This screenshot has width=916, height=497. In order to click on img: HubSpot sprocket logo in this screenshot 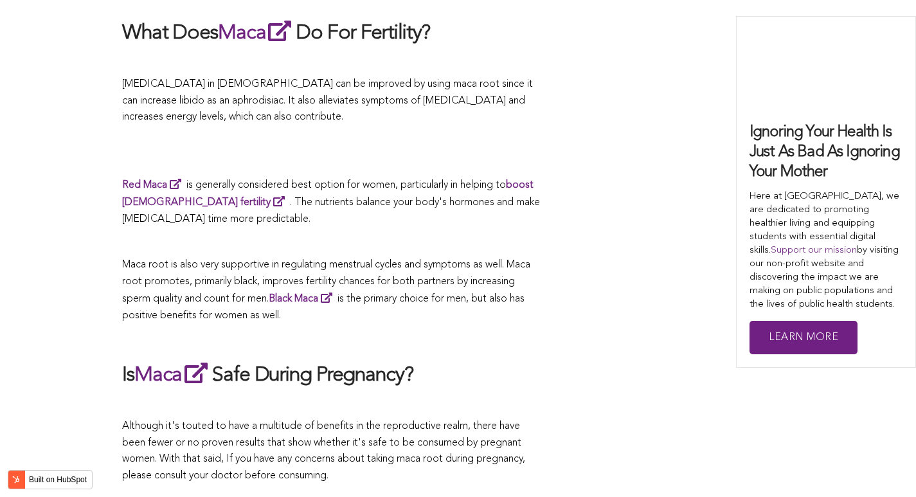, I will do `click(16, 480)`.